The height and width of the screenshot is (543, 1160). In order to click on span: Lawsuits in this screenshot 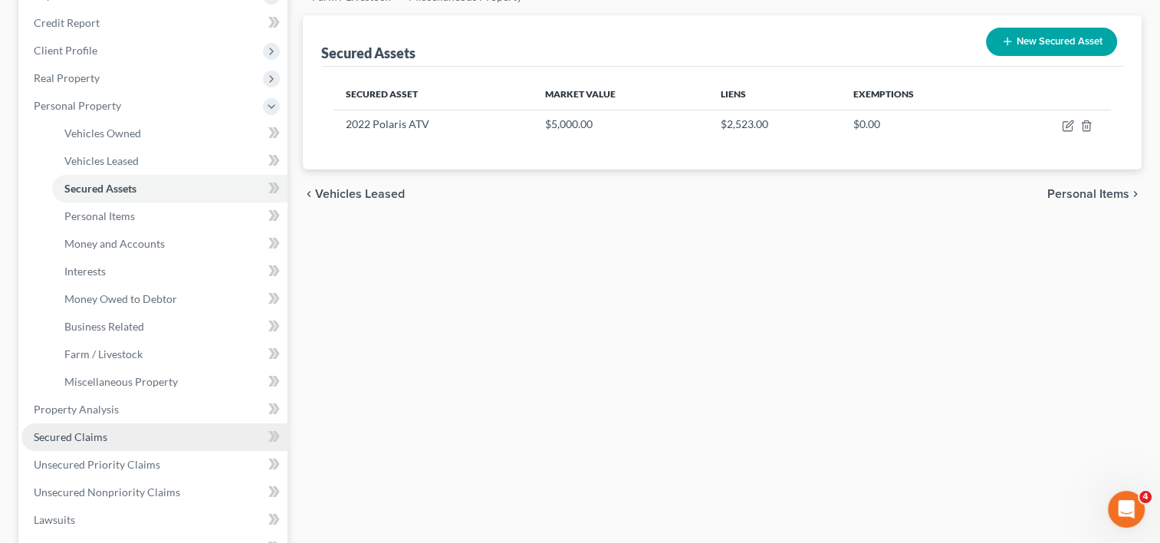, I will do `click(54, 519)`.